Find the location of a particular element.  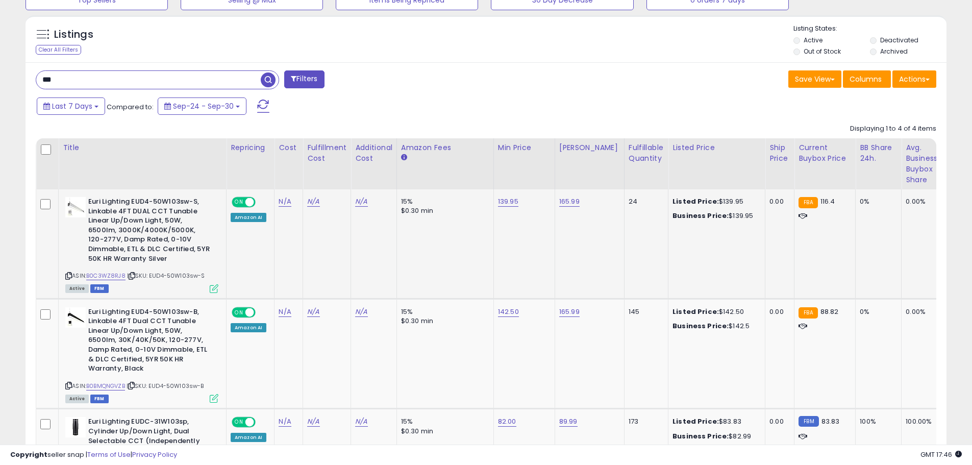

div: Current Buybox Price is located at coordinates (825, 153).